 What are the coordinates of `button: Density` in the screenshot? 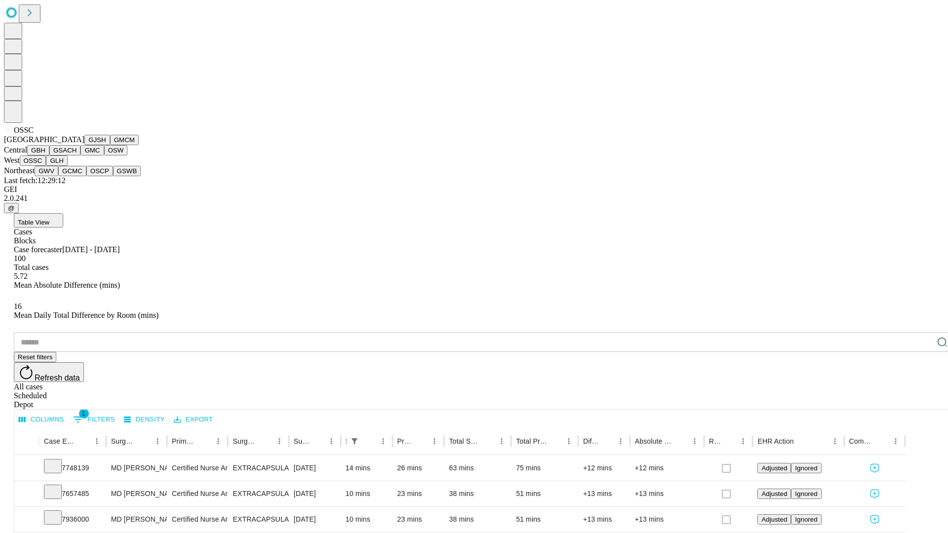 It's located at (144, 420).